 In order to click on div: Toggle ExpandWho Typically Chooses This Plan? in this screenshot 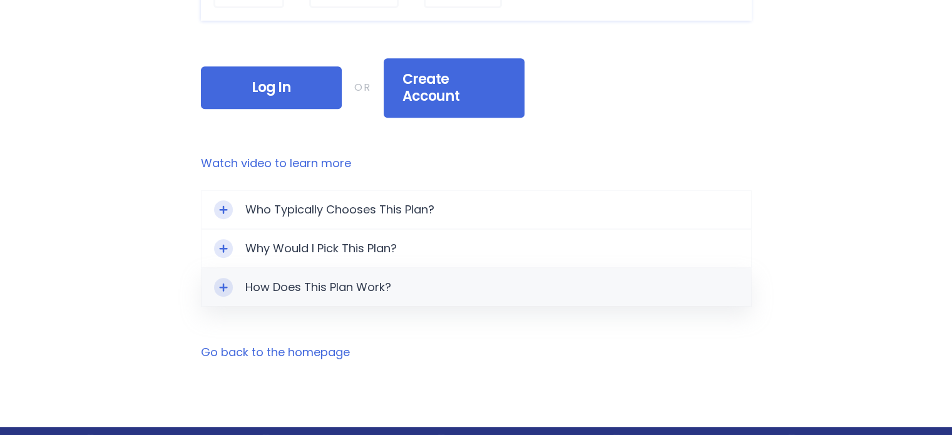, I will do `click(476, 210)`.